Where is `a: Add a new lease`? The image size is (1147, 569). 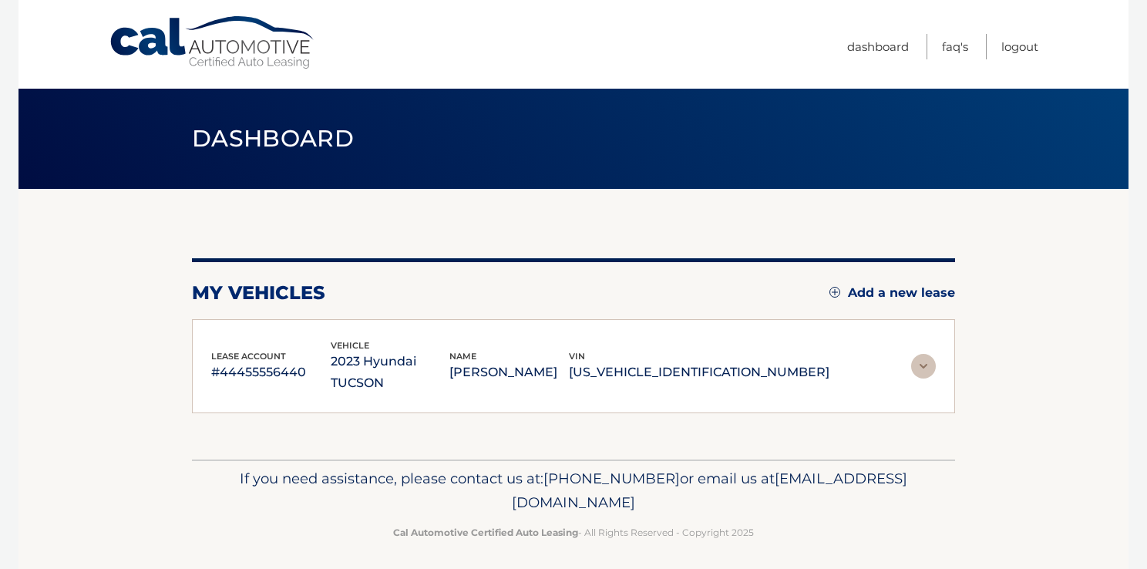
a: Add a new lease is located at coordinates (892, 293).